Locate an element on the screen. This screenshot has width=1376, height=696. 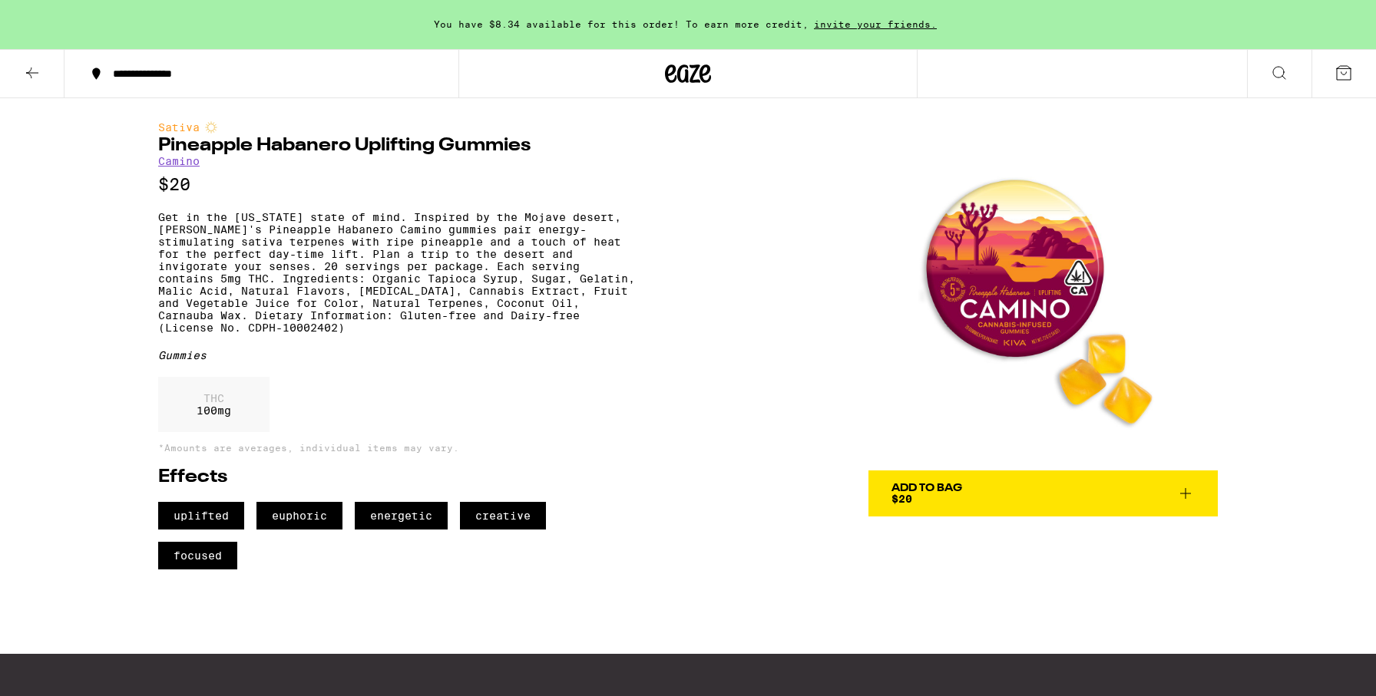
a: Camino is located at coordinates (179, 161).